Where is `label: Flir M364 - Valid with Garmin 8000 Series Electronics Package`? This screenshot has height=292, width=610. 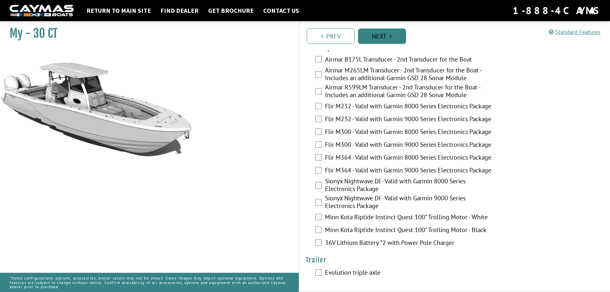 label: Flir M364 - Valid with Garmin 8000 Series Electronics Package is located at coordinates (410, 158).